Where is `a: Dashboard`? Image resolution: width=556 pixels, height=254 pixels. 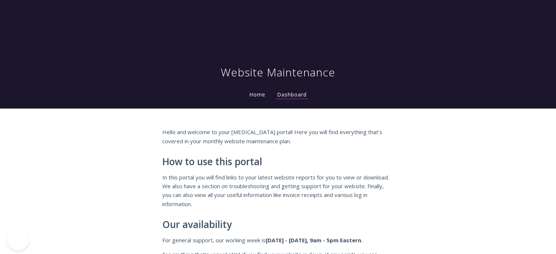
a: Dashboard is located at coordinates (292, 95).